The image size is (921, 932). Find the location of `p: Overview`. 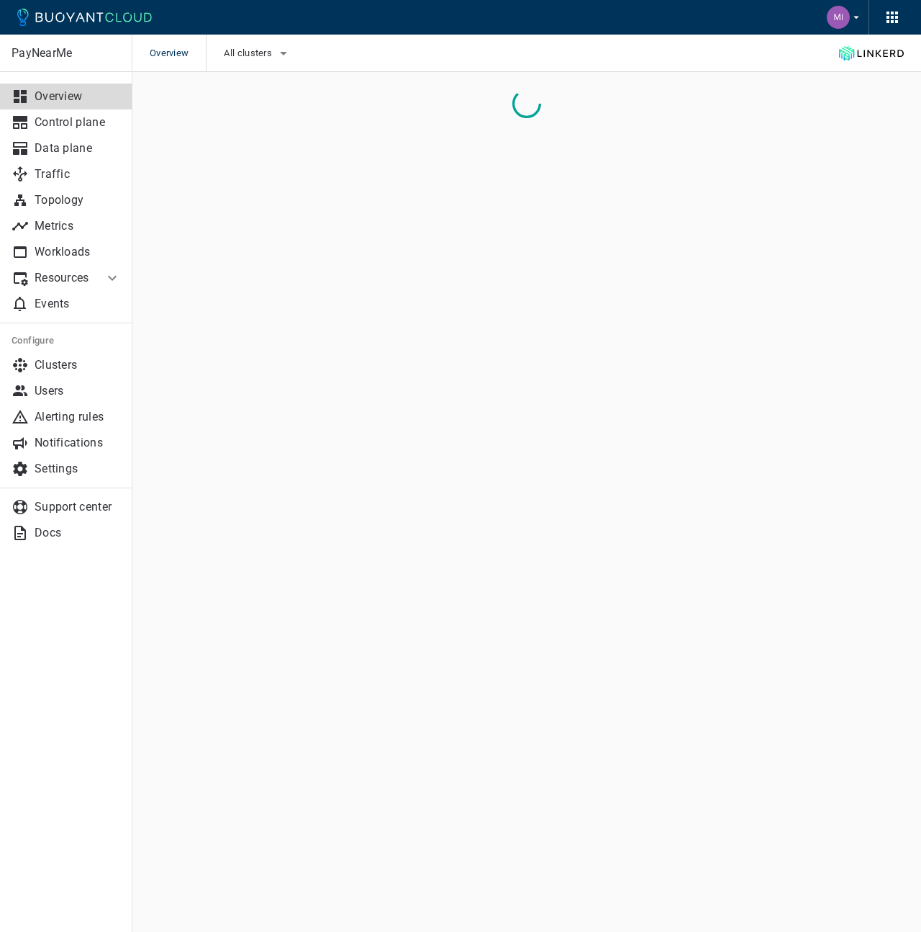

p: Overview is located at coordinates (78, 96).